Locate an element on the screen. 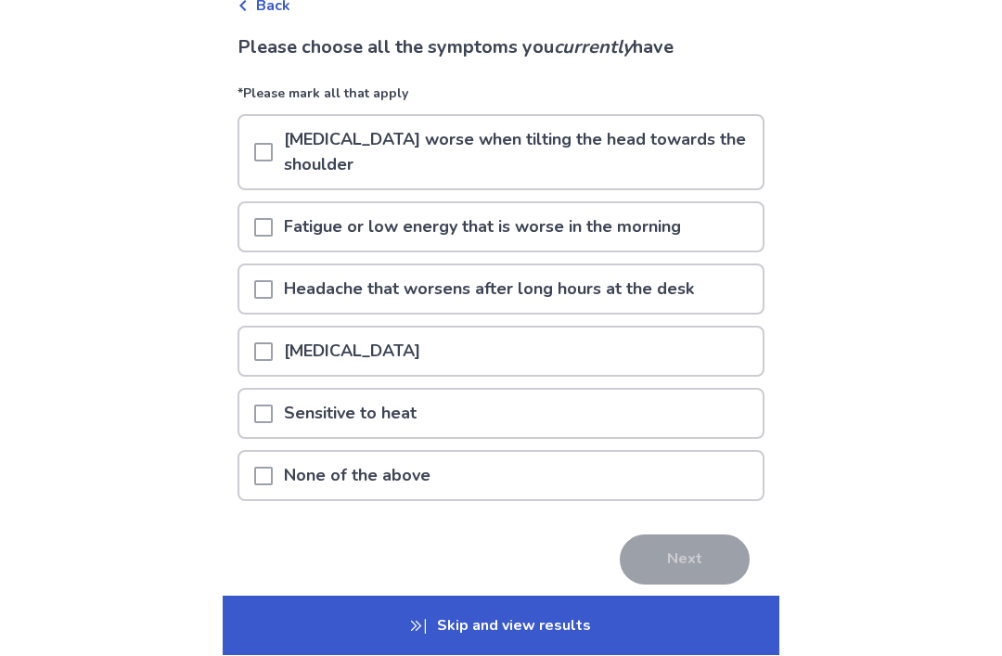 The image size is (1002, 656). button: Next is located at coordinates (685, 560).